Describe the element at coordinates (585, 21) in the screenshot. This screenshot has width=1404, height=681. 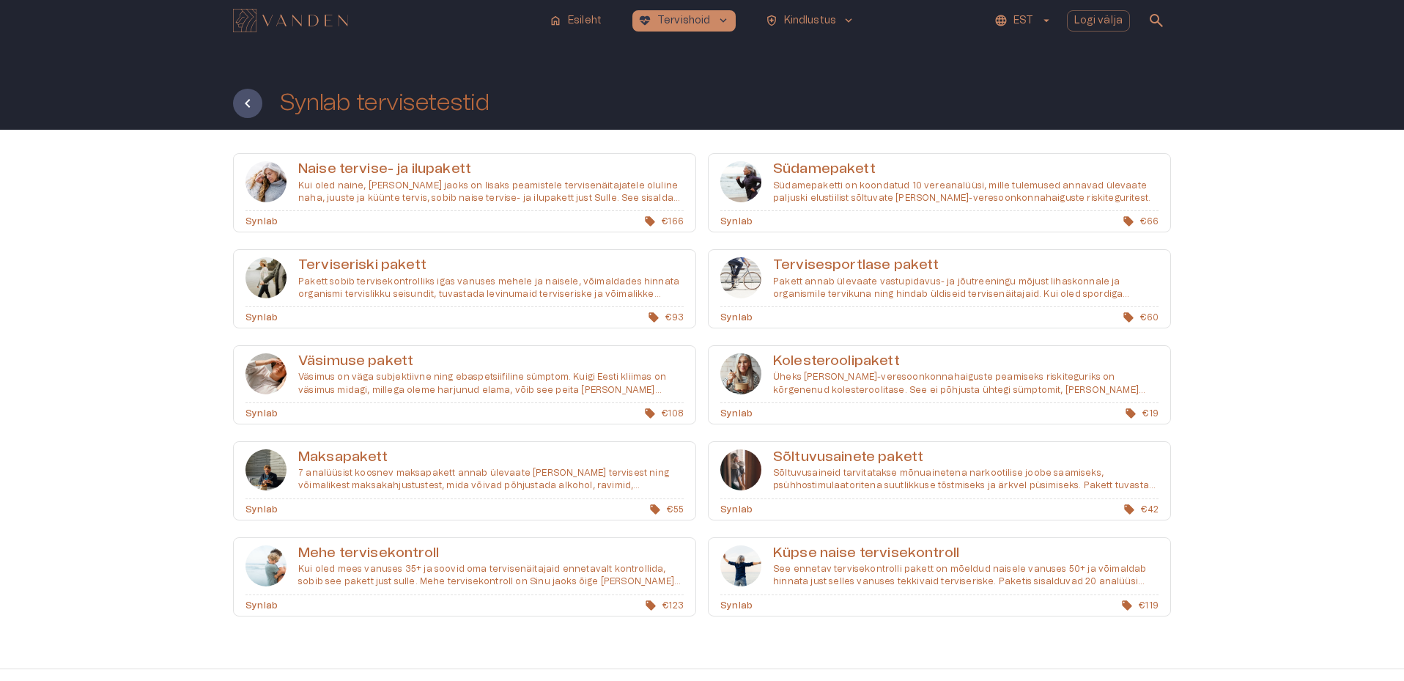
I see `p: Esileht` at that location.